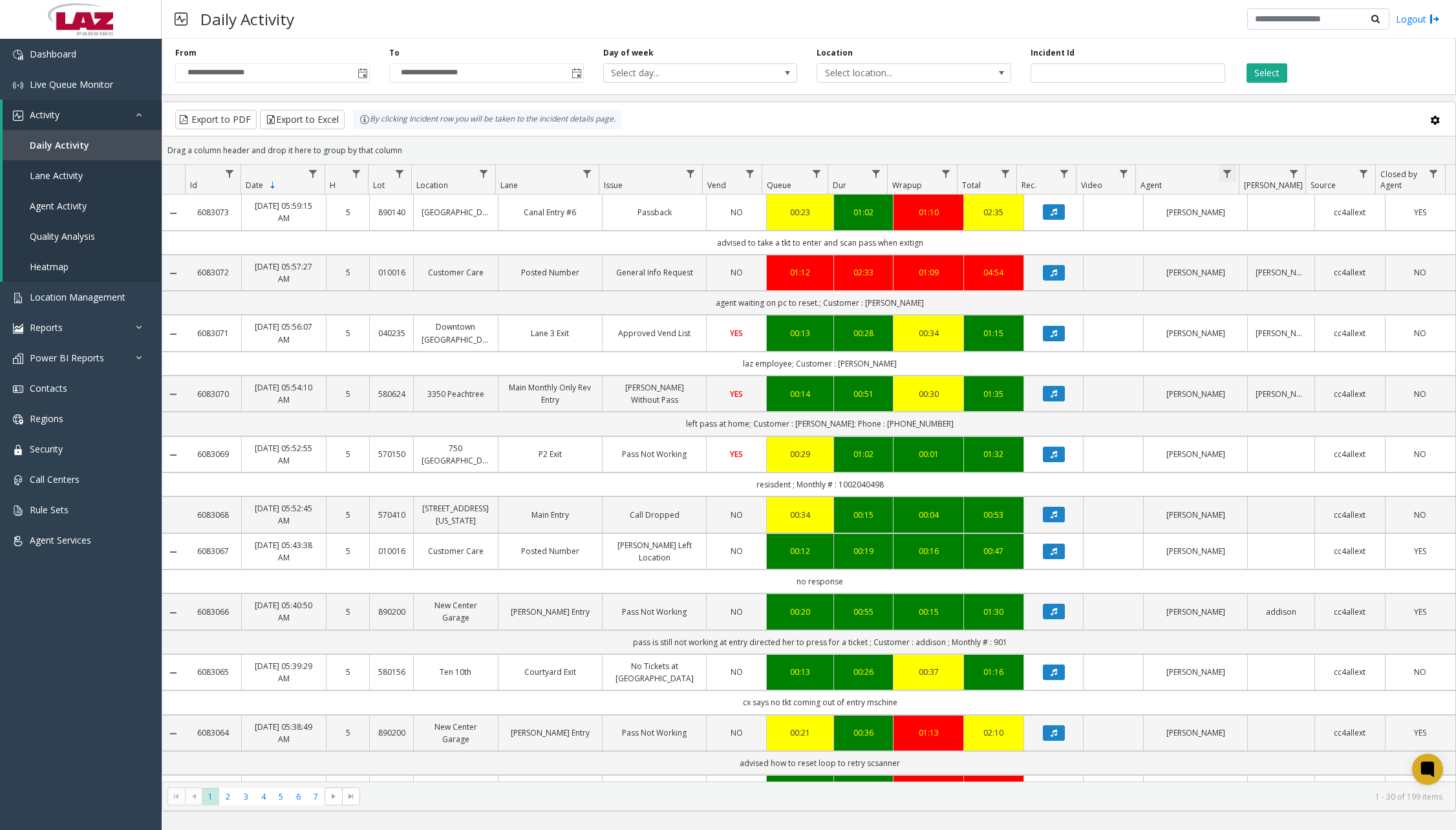 The height and width of the screenshot is (830, 1456). What do you see at coordinates (799, 273) in the screenshot?
I see `div: 01:12` at bounding box center [799, 273].